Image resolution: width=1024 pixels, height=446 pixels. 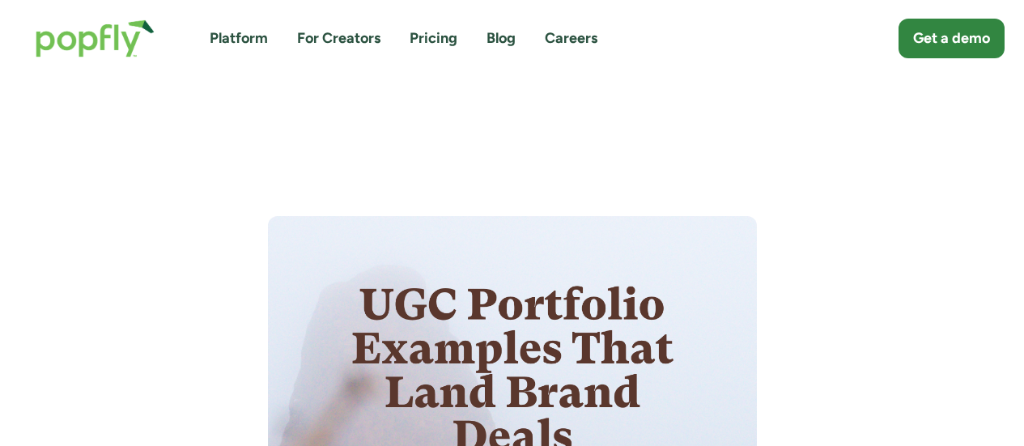 I want to click on a: Careers, so click(x=571, y=38).